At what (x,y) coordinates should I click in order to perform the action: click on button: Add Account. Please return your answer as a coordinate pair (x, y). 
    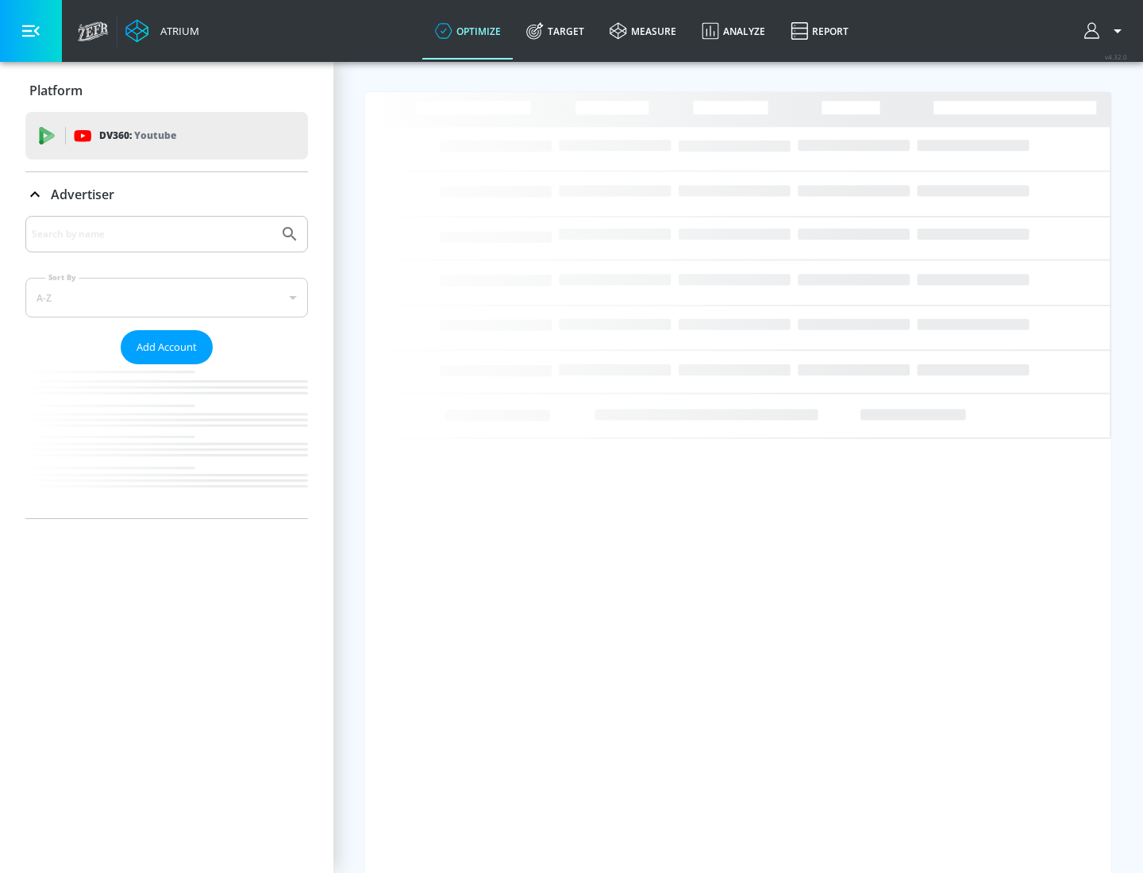
    Looking at the image, I should click on (167, 347).